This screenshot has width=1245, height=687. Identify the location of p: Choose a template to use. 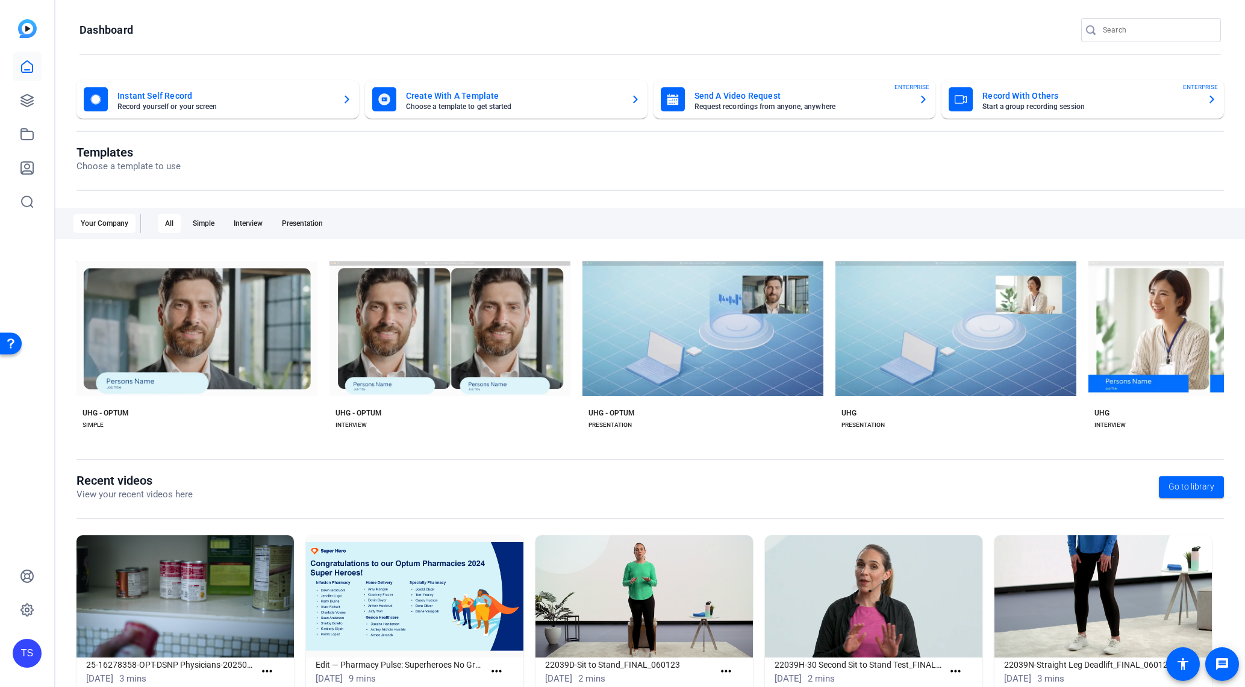
(128, 166).